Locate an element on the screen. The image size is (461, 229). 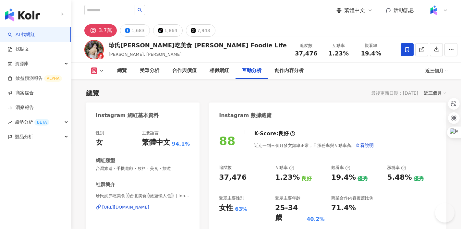
div: 互動分析 is located at coordinates (252, 71).